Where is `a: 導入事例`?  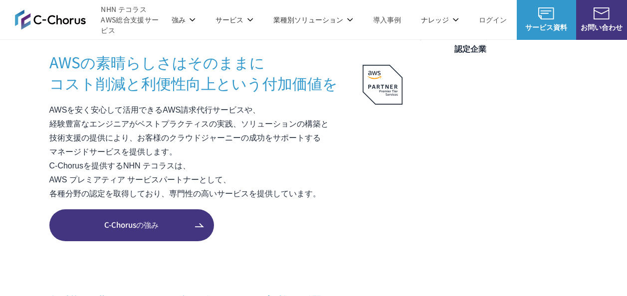
a: 導入事例 is located at coordinates (387, 19).